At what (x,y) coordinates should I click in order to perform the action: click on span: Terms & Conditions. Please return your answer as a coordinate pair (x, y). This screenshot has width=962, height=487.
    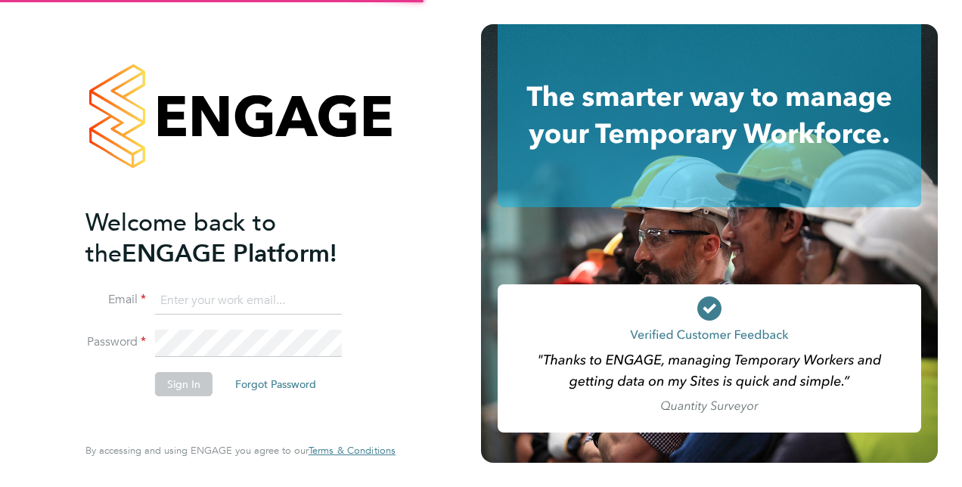
    Looking at the image, I should click on (352, 450).